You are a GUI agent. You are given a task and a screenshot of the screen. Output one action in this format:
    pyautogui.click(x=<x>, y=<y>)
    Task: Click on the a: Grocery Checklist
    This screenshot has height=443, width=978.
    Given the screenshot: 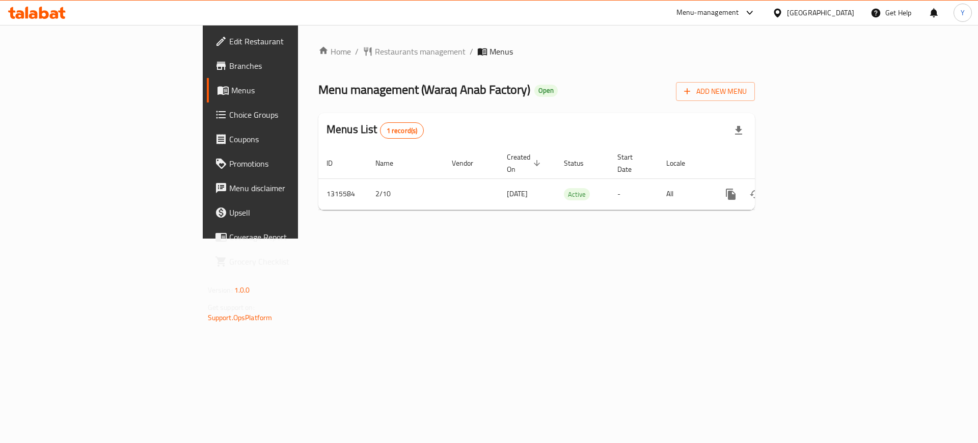 What is the action you would take?
    pyautogui.click(x=286, y=261)
    